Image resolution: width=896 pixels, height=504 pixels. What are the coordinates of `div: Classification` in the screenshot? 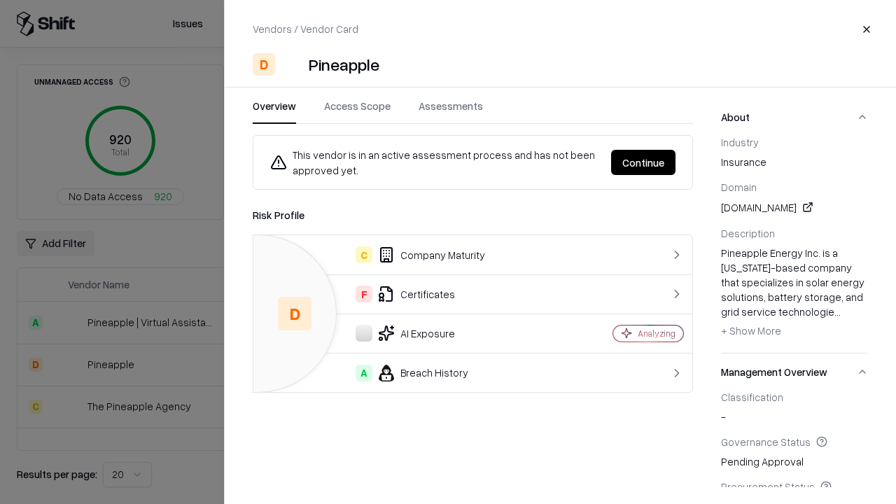 It's located at (794, 397).